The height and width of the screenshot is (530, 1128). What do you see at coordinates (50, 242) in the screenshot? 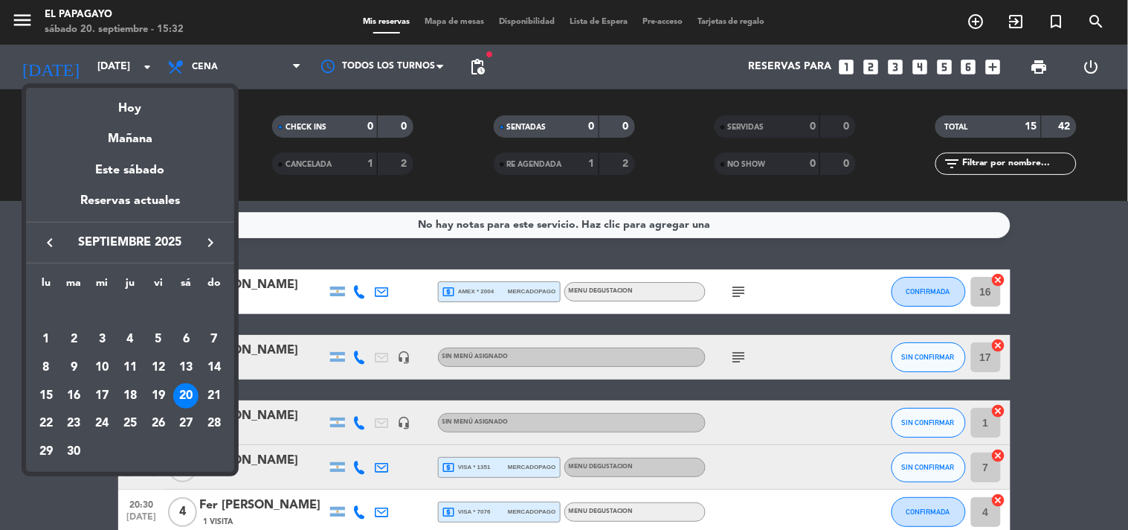
I see `i: keyboard_arrow_left` at bounding box center [50, 242].